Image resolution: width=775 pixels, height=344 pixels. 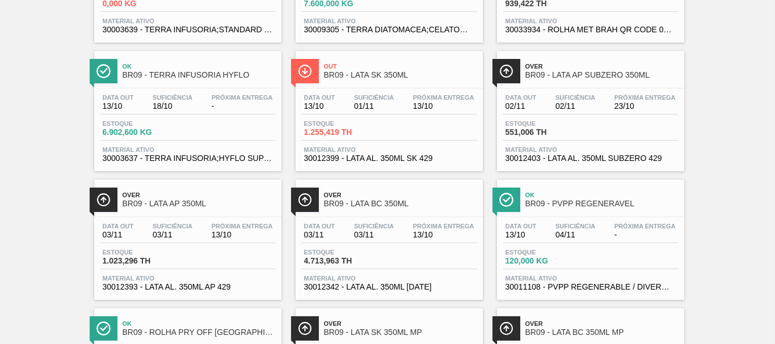 What do you see at coordinates (142, 132) in the screenshot?
I see `span: 6.902,600 KG` at bounding box center [142, 132].